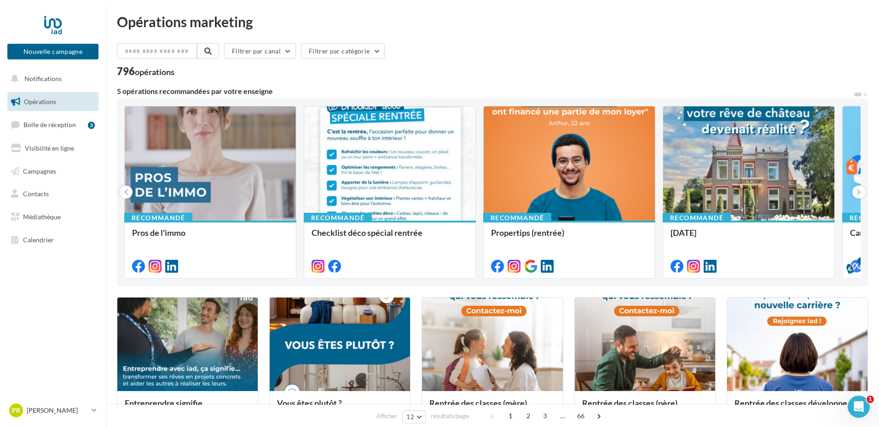 The height and width of the screenshot is (427, 879). Describe the element at coordinates (581, 415) in the screenshot. I see `span: 66` at that location.